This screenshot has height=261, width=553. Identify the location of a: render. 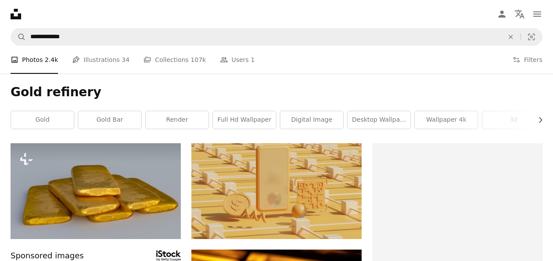
(177, 120).